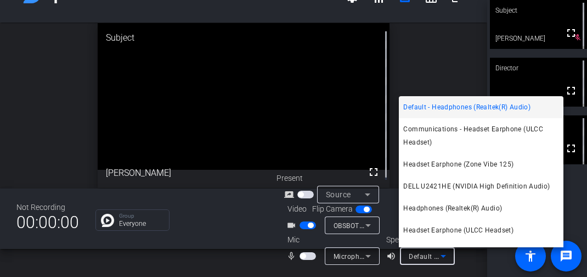 The height and width of the screenshot is (277, 587). What do you see at coordinates (453, 208) in the screenshot?
I see `span: Headphones (Realtek(R) Audio)` at bounding box center [453, 208].